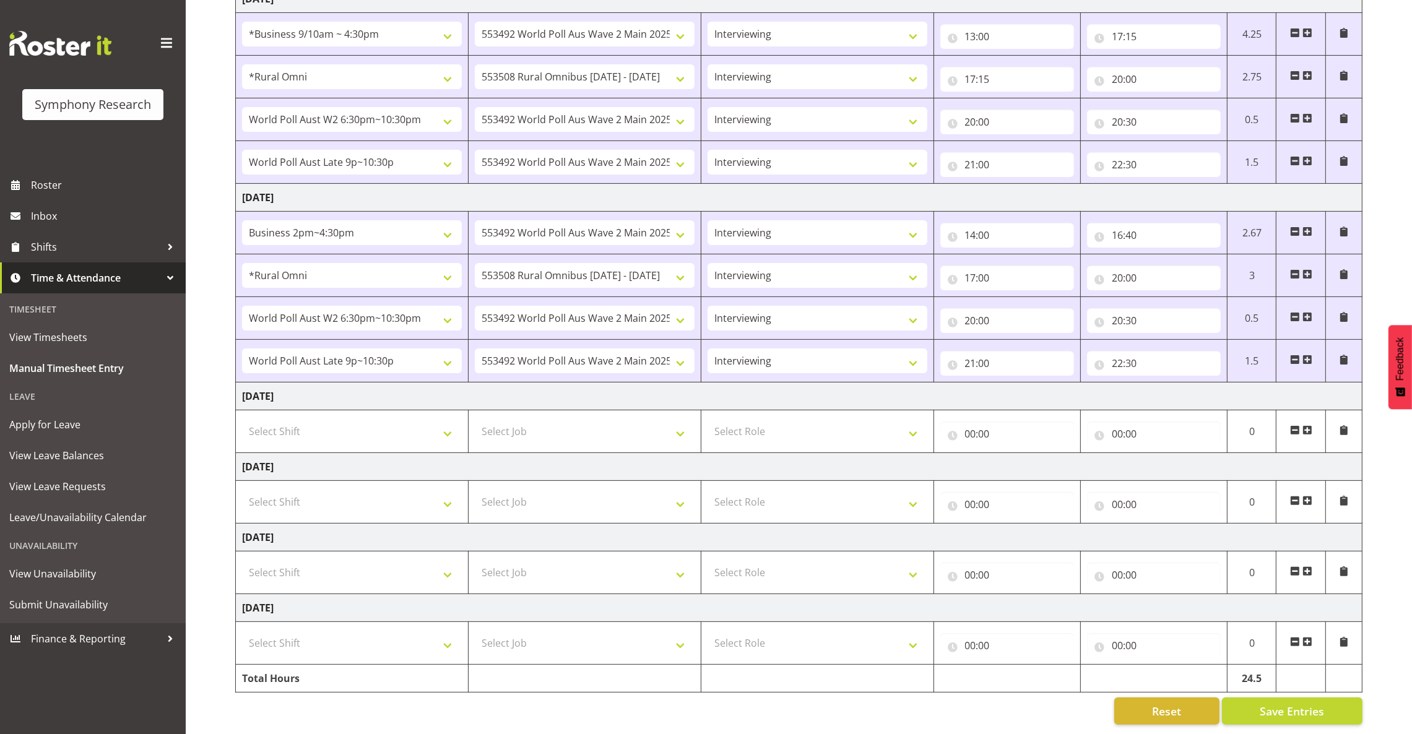 This screenshot has height=734, width=1412. I want to click on a: Apply for Leave, so click(93, 425).